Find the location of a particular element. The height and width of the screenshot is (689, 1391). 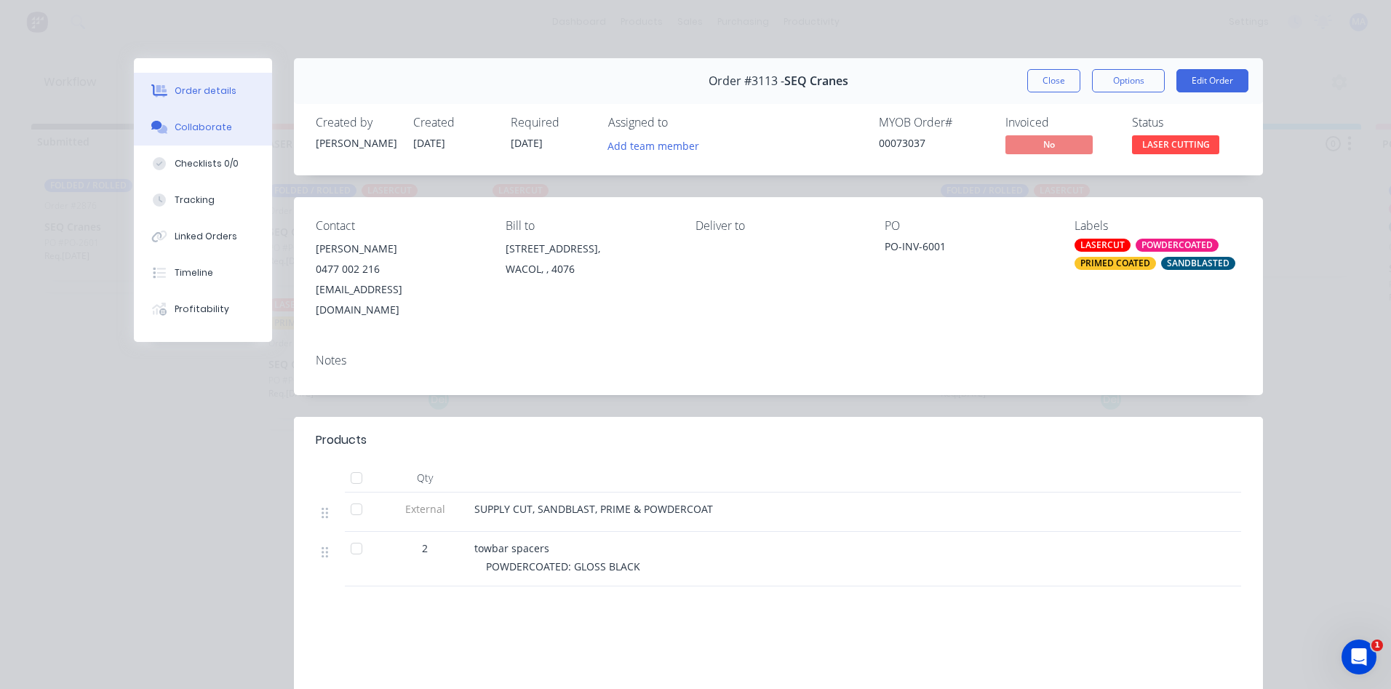

div: Created is located at coordinates (453, 122).